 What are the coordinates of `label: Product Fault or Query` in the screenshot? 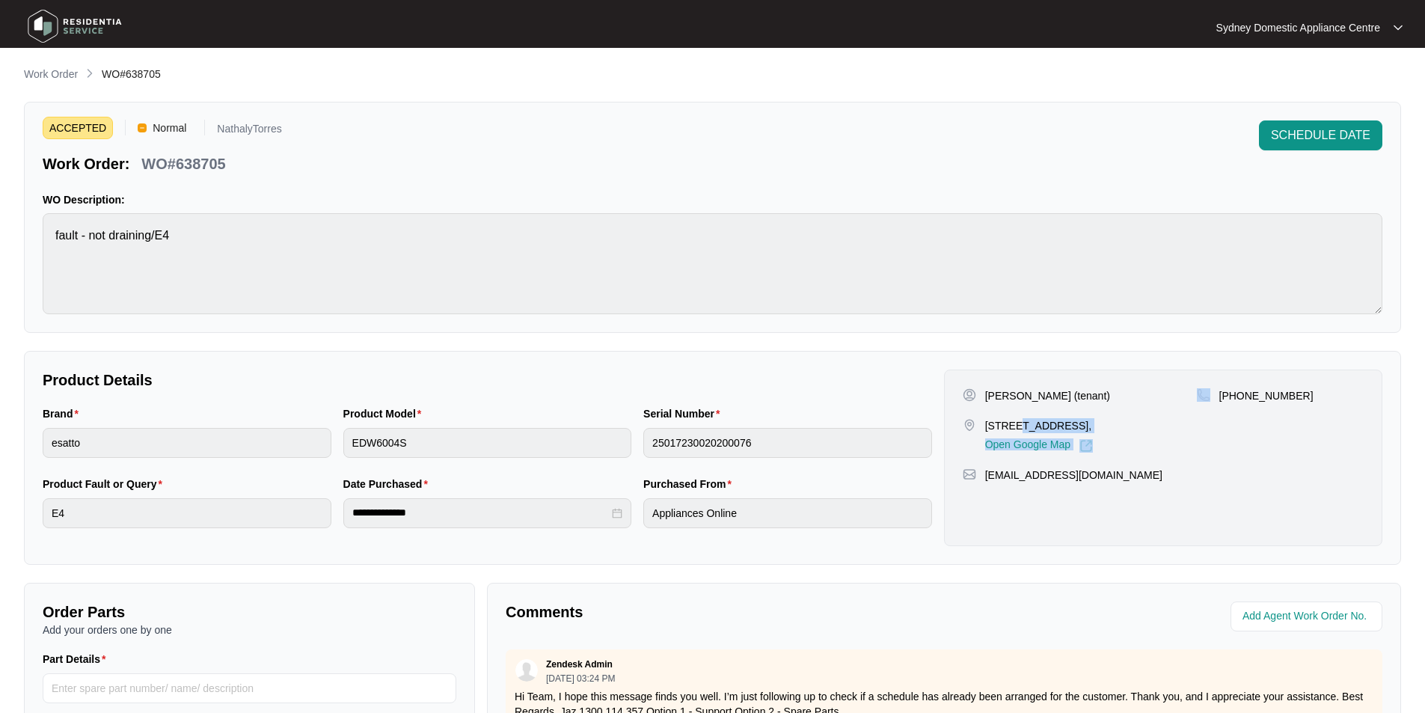 It's located at (106, 484).